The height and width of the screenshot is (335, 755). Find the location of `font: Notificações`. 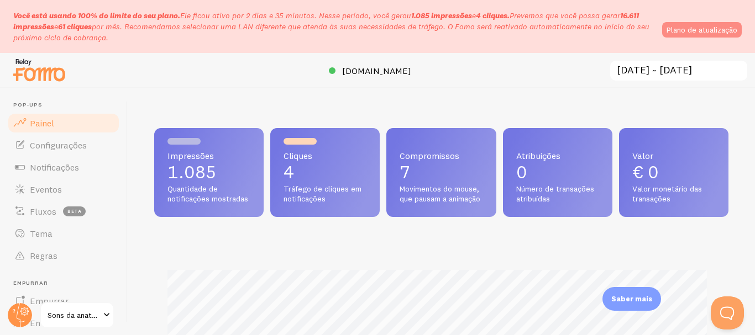

font: Notificações is located at coordinates (54, 167).